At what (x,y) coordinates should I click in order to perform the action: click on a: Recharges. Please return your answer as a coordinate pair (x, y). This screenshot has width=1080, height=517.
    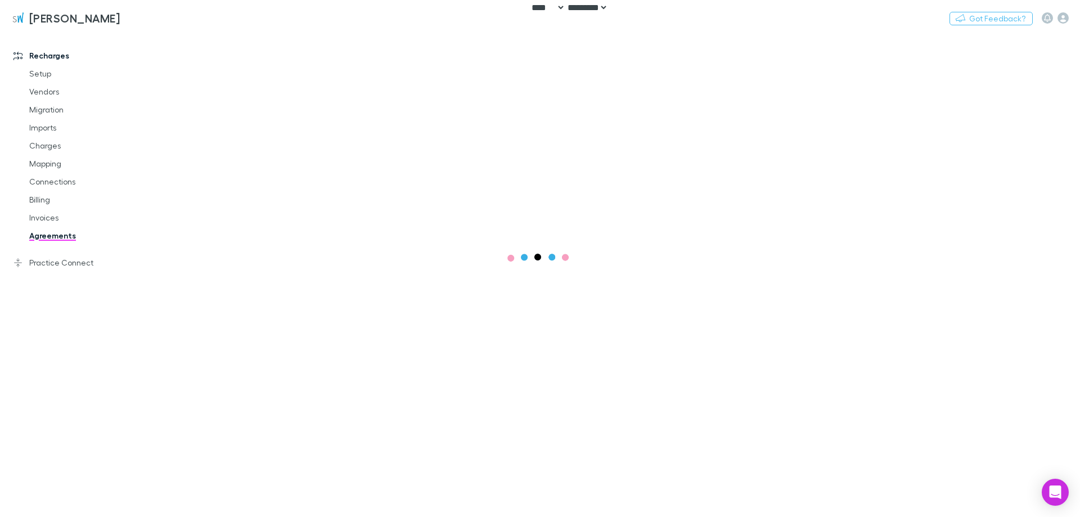
    Looking at the image, I should click on (77, 56).